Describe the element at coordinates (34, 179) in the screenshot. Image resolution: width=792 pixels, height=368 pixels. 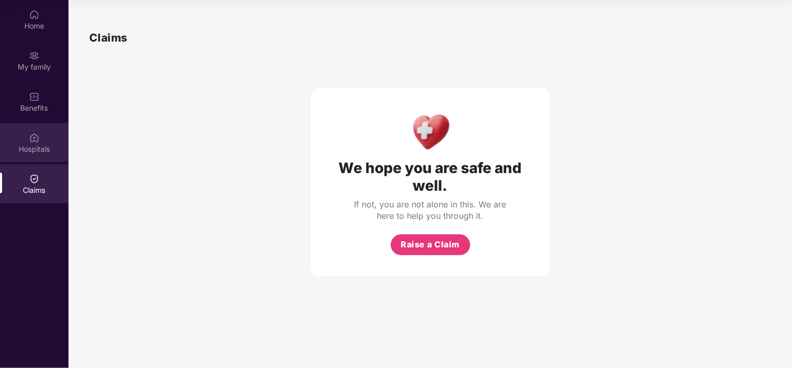
I see `img: svg+xml;base64,PHN2ZyBpZD0iQ2xhaW0iIHhtbG5zPSJodHRwOi8vd3d3LnczLm9yZy8yMDAwL3N2ZyIgd2lkdGg9IjIwIi...` at that location.